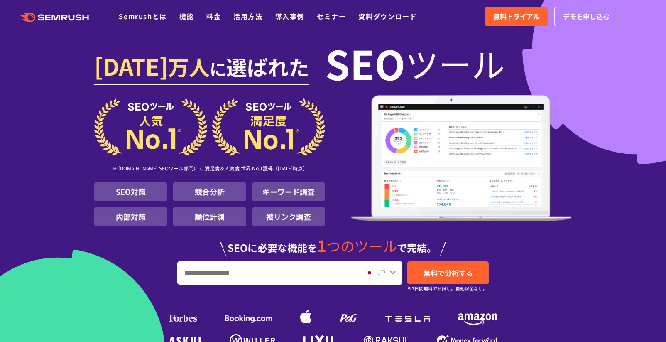 Image resolution: width=666 pixels, height=342 pixels. Describe the element at coordinates (586, 17) in the screenshot. I see `span: デモを申し込む` at that location.